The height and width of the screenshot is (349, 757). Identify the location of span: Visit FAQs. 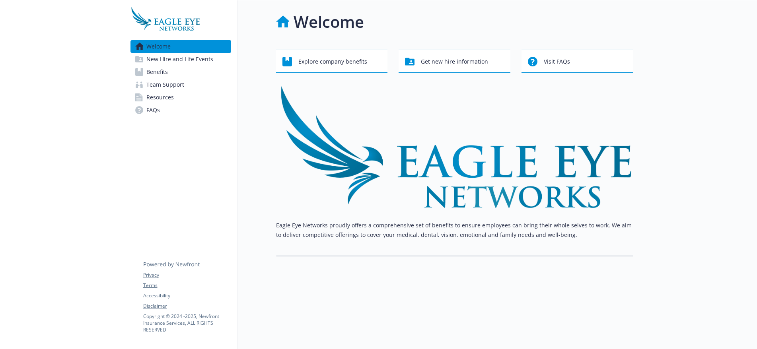
(557, 62).